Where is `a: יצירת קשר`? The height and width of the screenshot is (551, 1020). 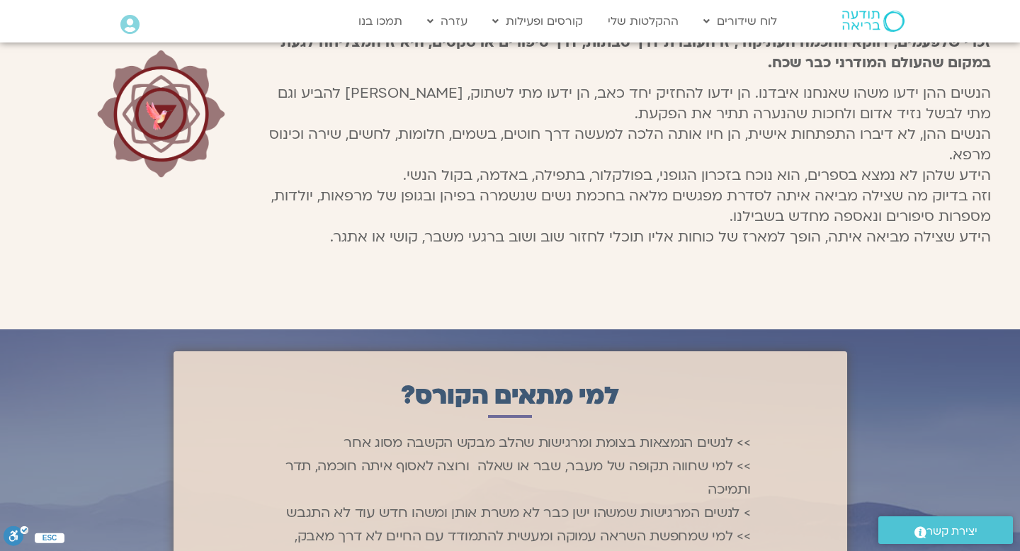
a: יצירת קשר is located at coordinates (946, 530).